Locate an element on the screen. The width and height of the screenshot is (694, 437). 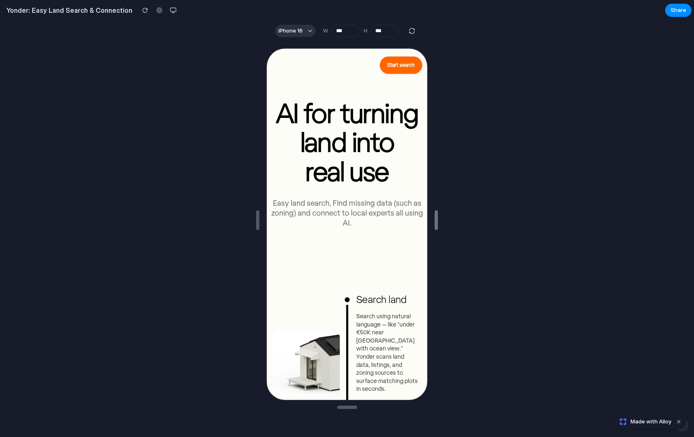
a: Made with Alloy is located at coordinates (643, 422).